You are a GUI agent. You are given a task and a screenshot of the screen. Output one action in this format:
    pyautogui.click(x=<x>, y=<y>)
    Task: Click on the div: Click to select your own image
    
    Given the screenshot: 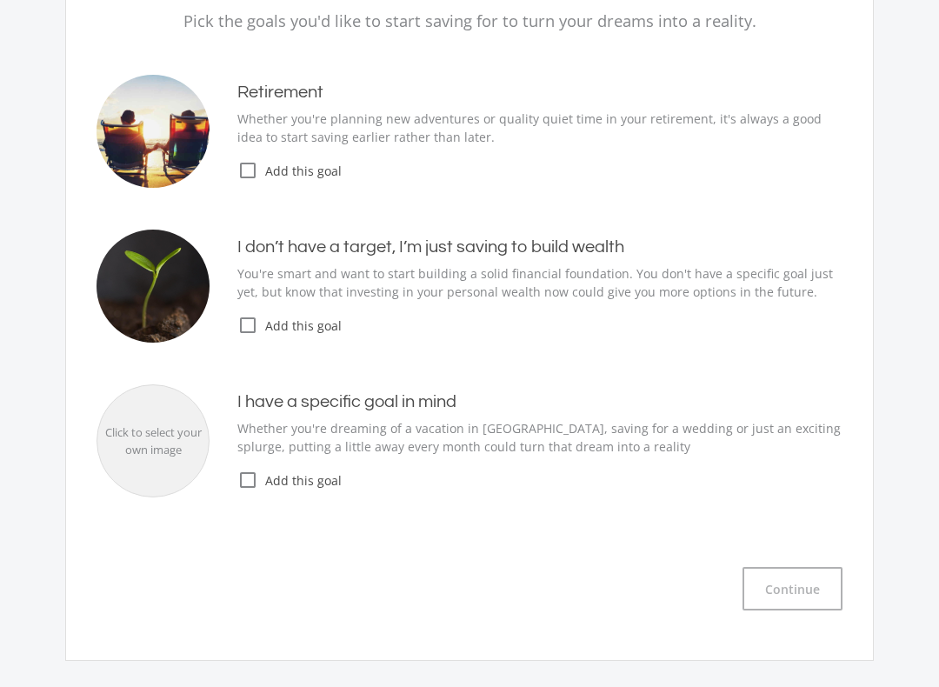 What is the action you would take?
    pyautogui.click(x=153, y=442)
    